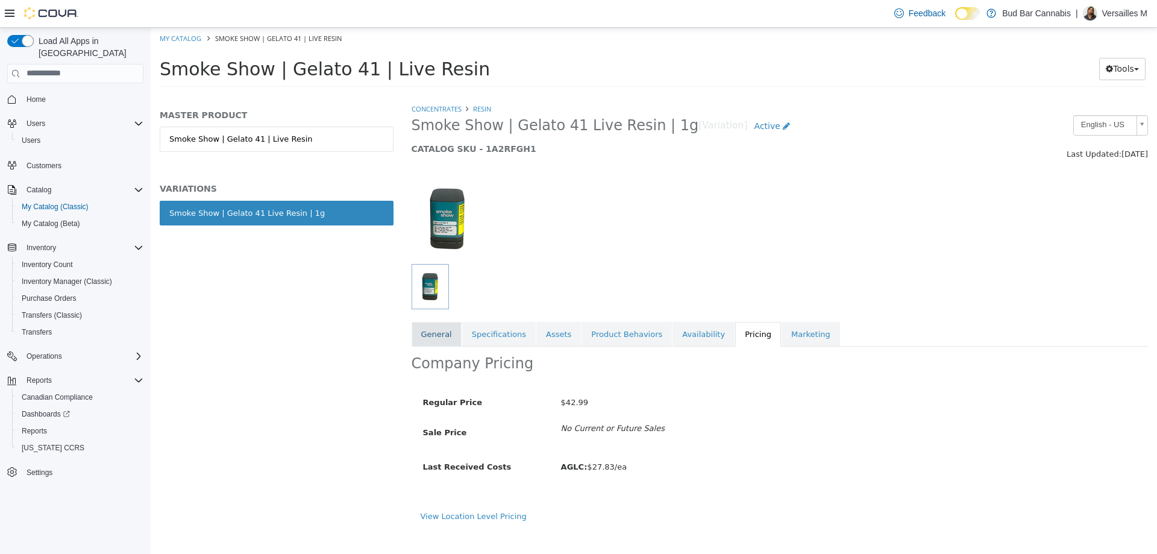 The height and width of the screenshot is (554, 1157). What do you see at coordinates (126, 87) in the screenshot?
I see `h5: MASTER PRODUCT` at bounding box center [126, 87].